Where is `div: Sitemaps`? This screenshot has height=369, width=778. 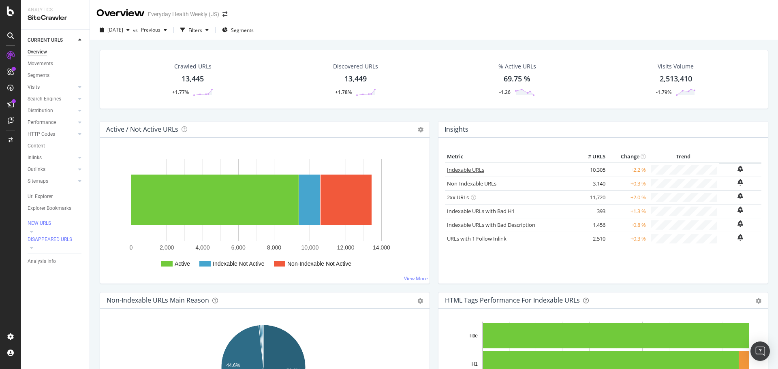 div: Sitemaps is located at coordinates (38, 181).